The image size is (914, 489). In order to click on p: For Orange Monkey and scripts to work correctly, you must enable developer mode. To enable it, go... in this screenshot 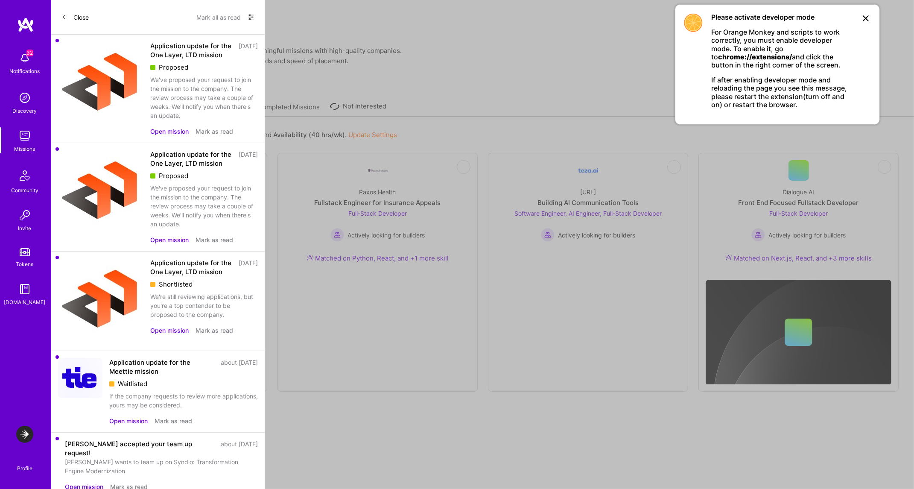, I will do `click(782, 49)`.